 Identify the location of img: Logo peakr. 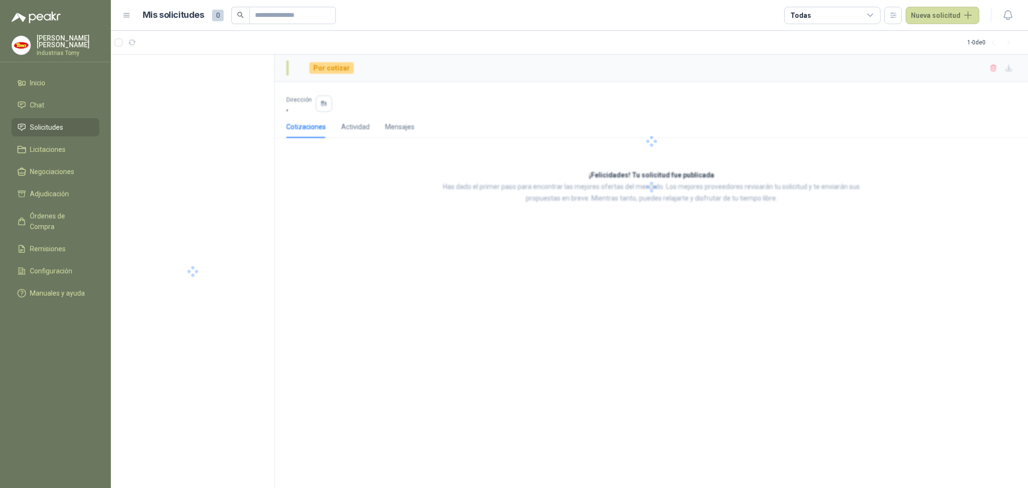
(36, 17).